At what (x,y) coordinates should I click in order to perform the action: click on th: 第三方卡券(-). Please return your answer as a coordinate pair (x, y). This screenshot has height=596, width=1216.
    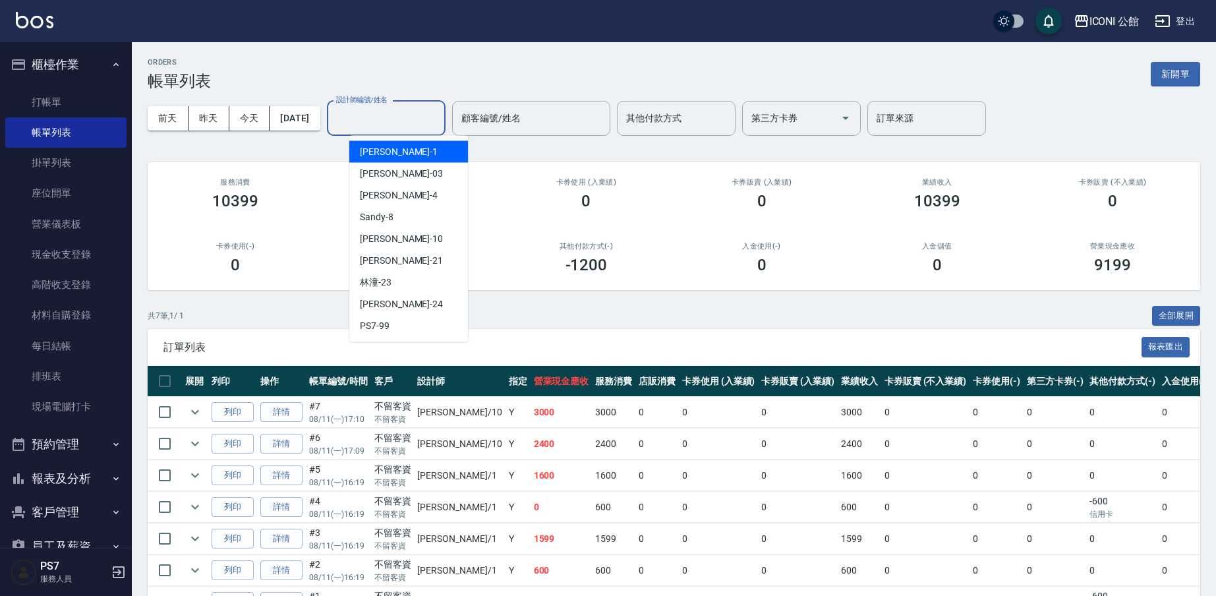
    Looking at the image, I should click on (1055, 381).